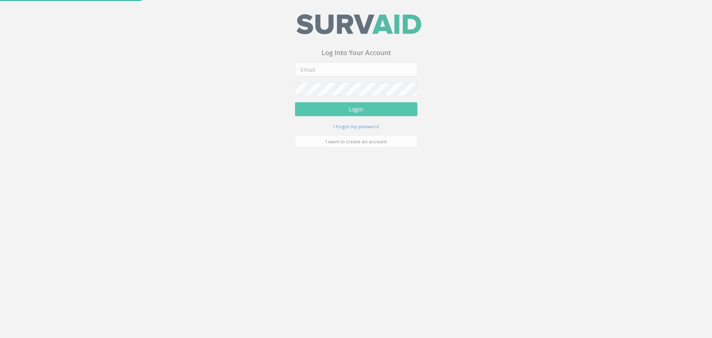 The height and width of the screenshot is (338, 712). I want to click on h3: Log Into Your Account, so click(356, 55).